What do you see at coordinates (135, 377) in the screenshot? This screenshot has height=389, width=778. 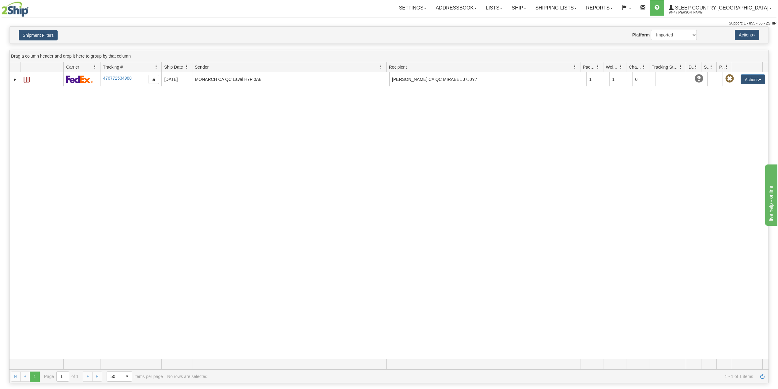 I see `span: items per page` at bounding box center [135, 377].